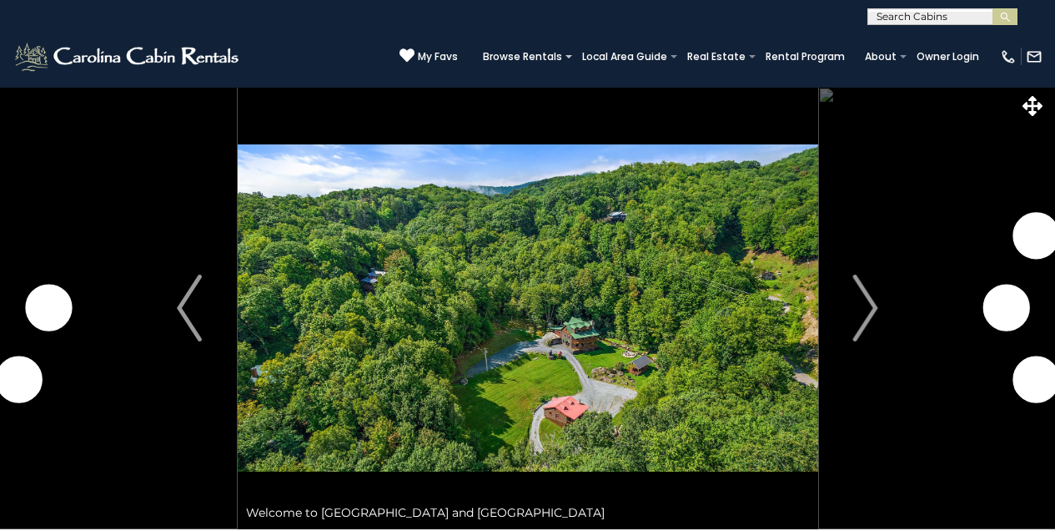 The width and height of the screenshot is (1055, 531). What do you see at coordinates (717, 57) in the screenshot?
I see `a: Real Estate` at bounding box center [717, 57].